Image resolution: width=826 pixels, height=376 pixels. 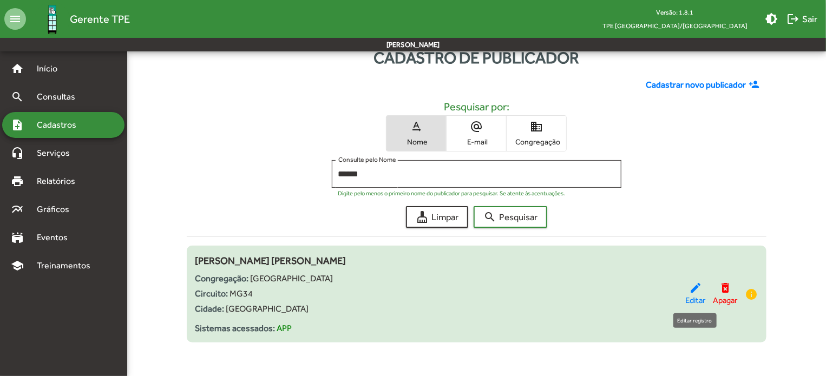 What do you see at coordinates (416, 133) in the screenshot?
I see `button: Nome` at bounding box center [416, 133].